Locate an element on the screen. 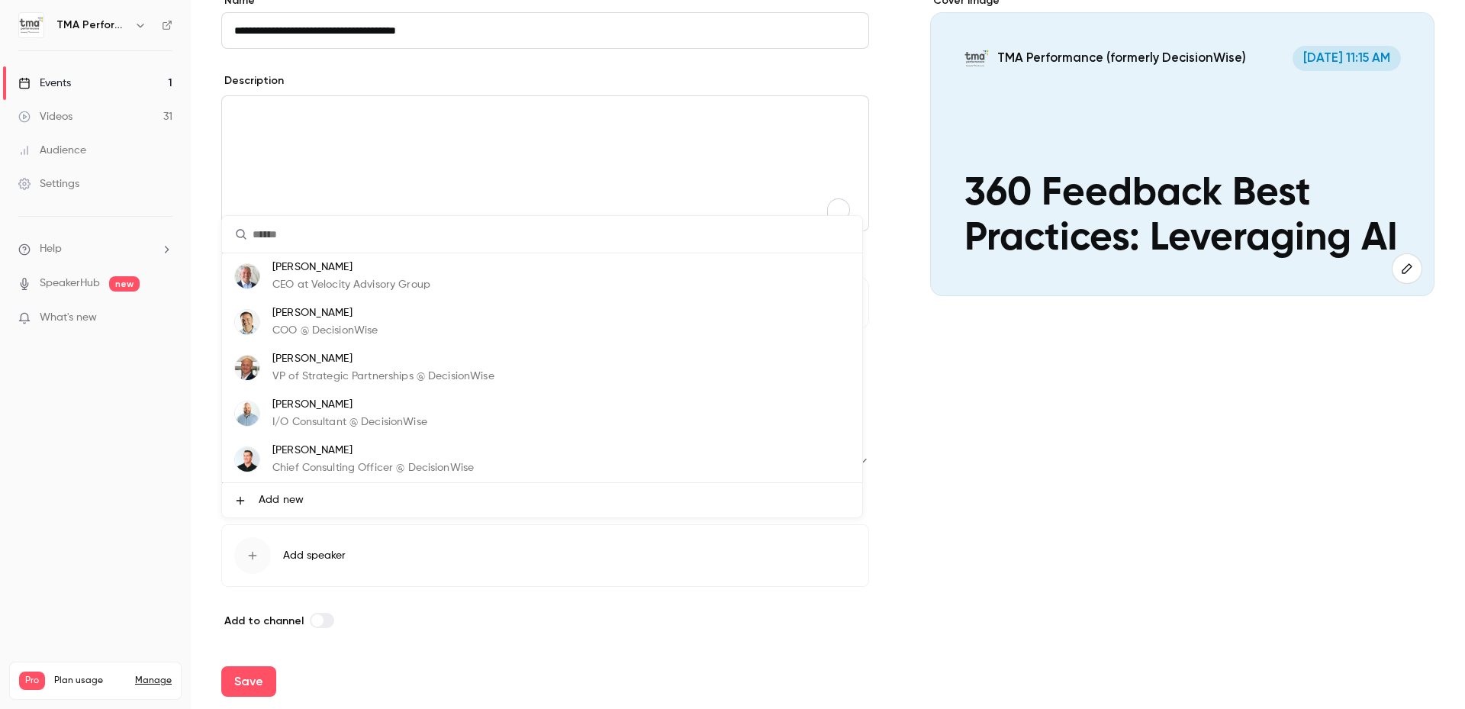 Image resolution: width=1465 pixels, height=709 pixels. p: VP of Strategic Partnerships @ DecisionWise is located at coordinates (383, 376).